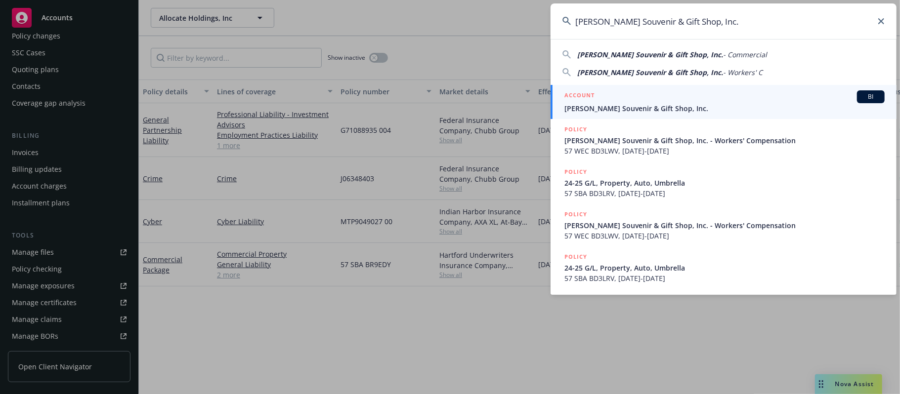  I want to click on input: Search..., so click(724, 21).